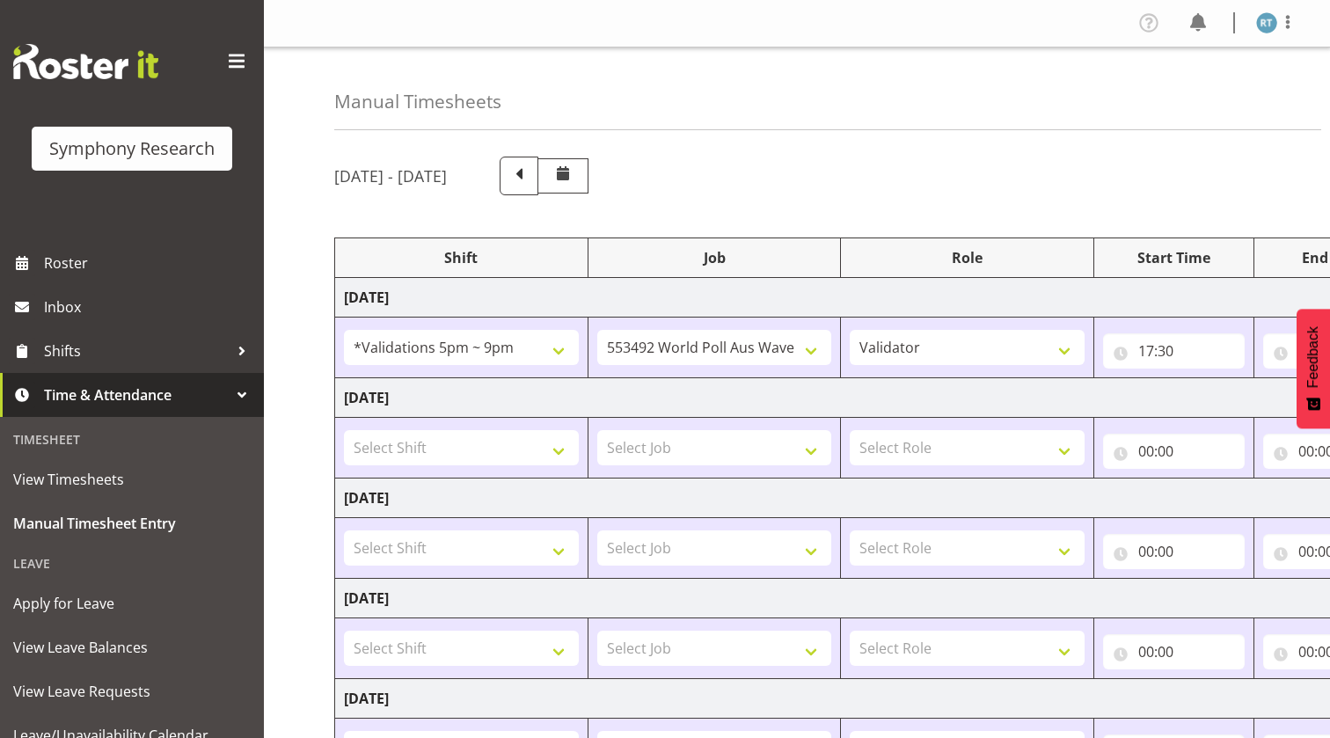  I want to click on div: Role, so click(966, 258).